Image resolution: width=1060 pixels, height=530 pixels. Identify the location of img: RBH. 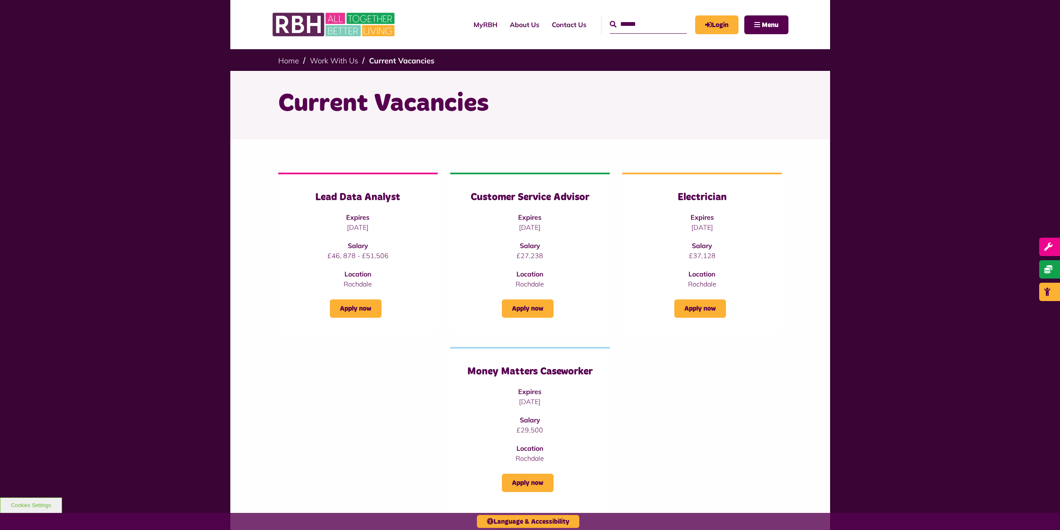
(335, 25).